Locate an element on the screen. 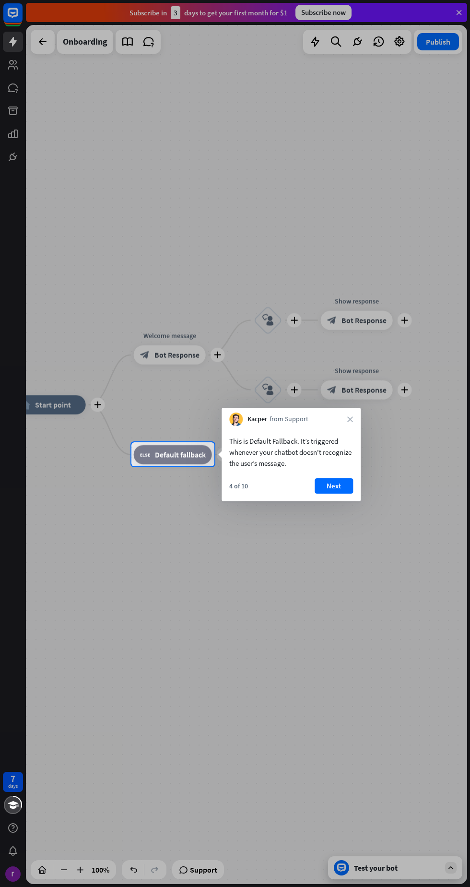 The width and height of the screenshot is (470, 887). div: 4 of 10 is located at coordinates (238, 486).